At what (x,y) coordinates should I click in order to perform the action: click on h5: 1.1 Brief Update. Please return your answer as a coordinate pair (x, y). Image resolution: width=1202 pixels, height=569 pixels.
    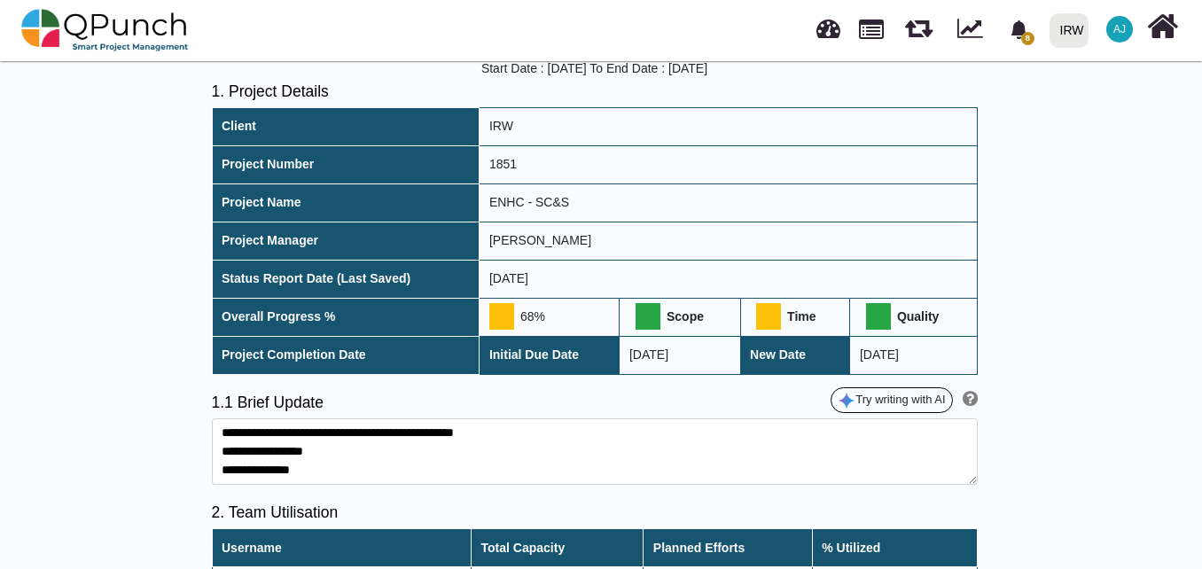
    Looking at the image, I should click on (403, 402).